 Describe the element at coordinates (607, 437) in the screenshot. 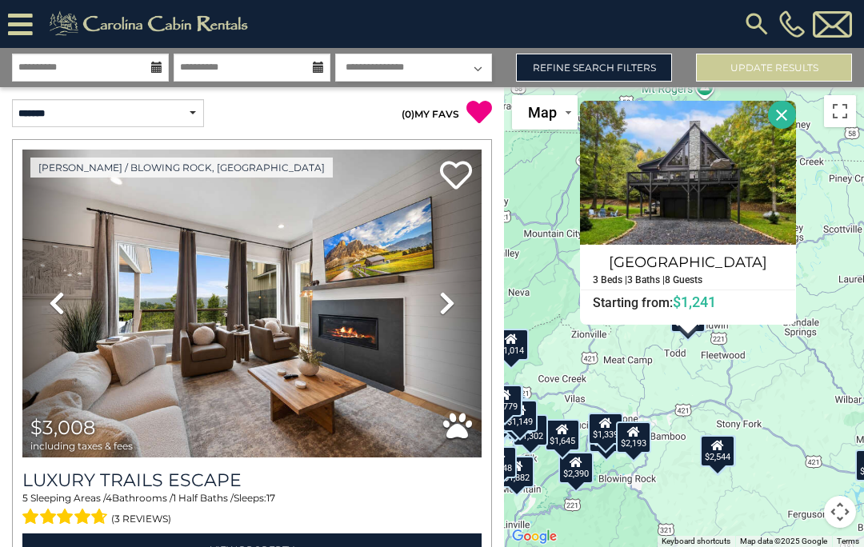

I see `div: $2,239` at that location.